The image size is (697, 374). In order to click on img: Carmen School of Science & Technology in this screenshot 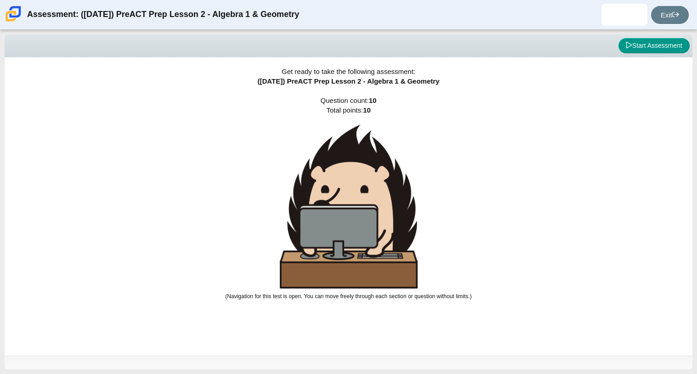, I will do `click(13, 14)`.